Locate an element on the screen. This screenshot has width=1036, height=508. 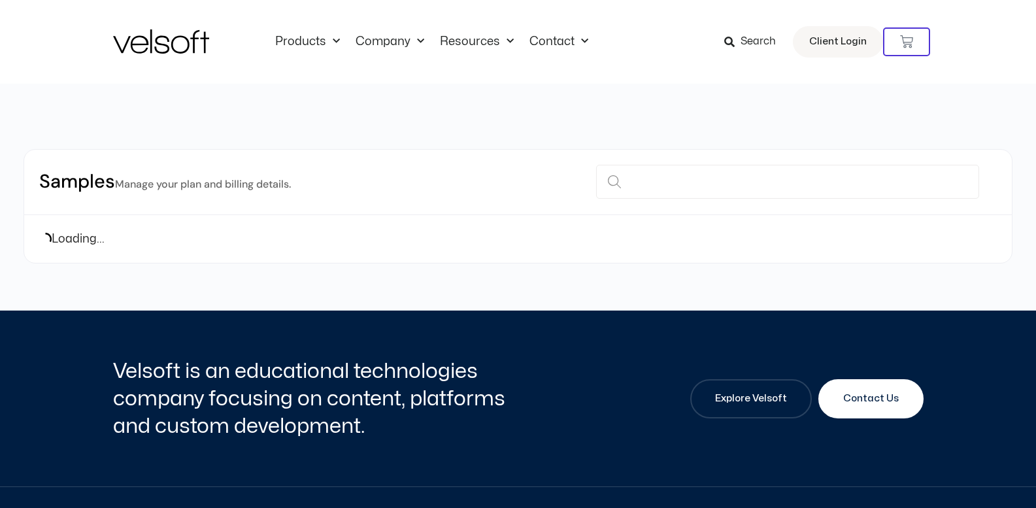
a: ContactMenu Toggle is located at coordinates (559, 42).